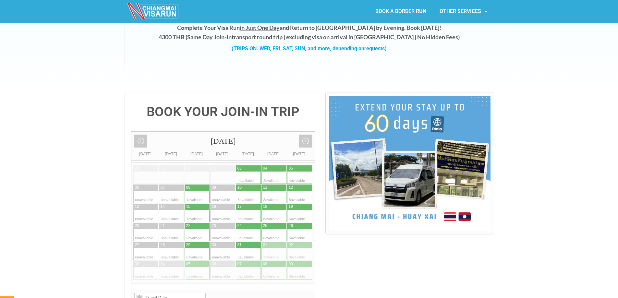 The height and width of the screenshot is (298, 618). What do you see at coordinates (464, 11) in the screenshot?
I see `a: OTHER SERVICES` at bounding box center [464, 11].